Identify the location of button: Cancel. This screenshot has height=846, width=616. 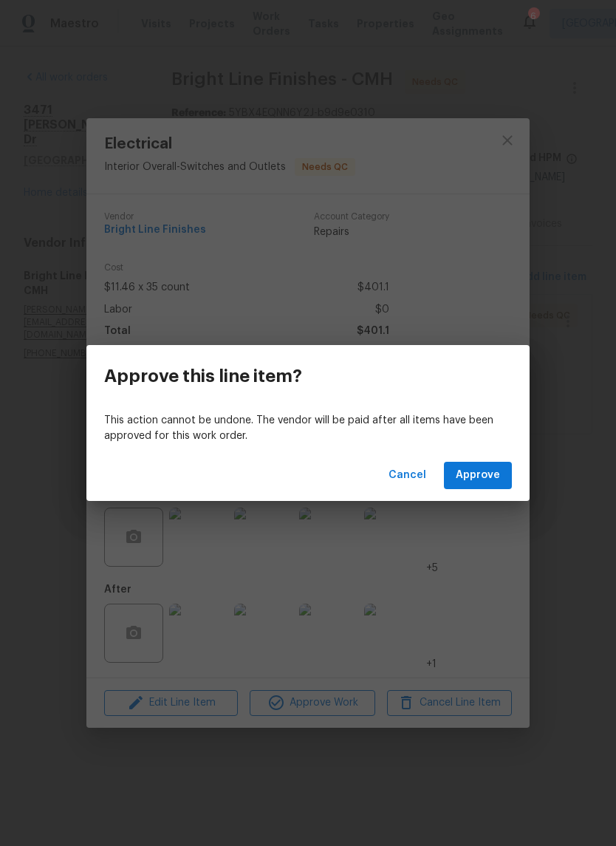
(407, 475).